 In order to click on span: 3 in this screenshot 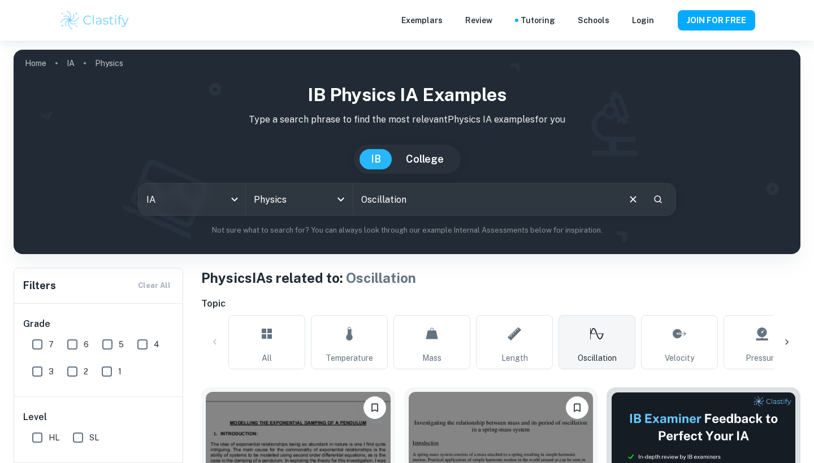, I will do `click(51, 372)`.